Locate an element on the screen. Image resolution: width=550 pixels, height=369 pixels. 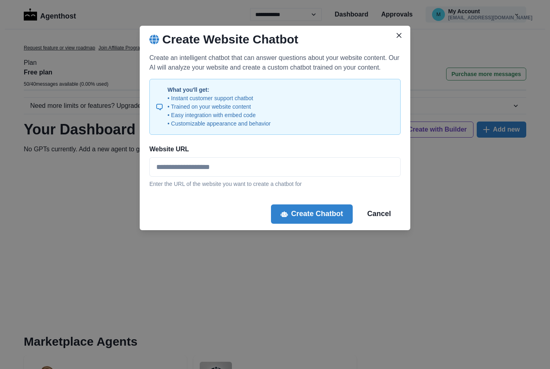
button: Create Chatbot is located at coordinates (312, 214).